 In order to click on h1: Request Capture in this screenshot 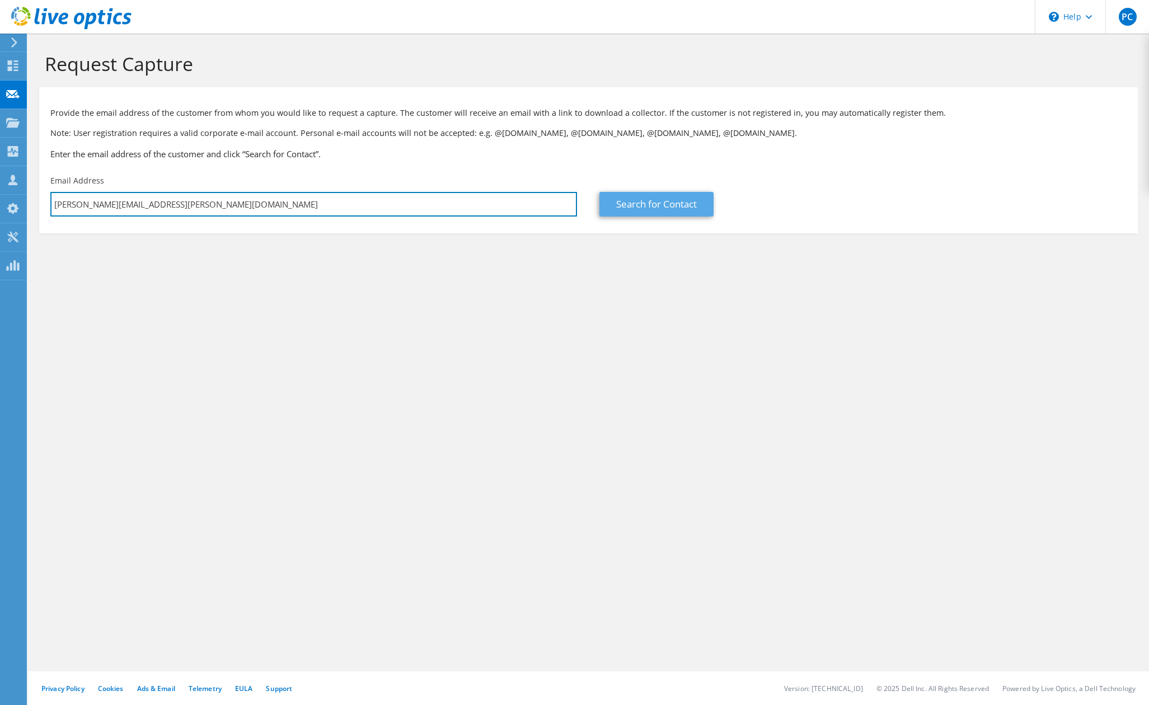, I will do `click(585, 64)`.